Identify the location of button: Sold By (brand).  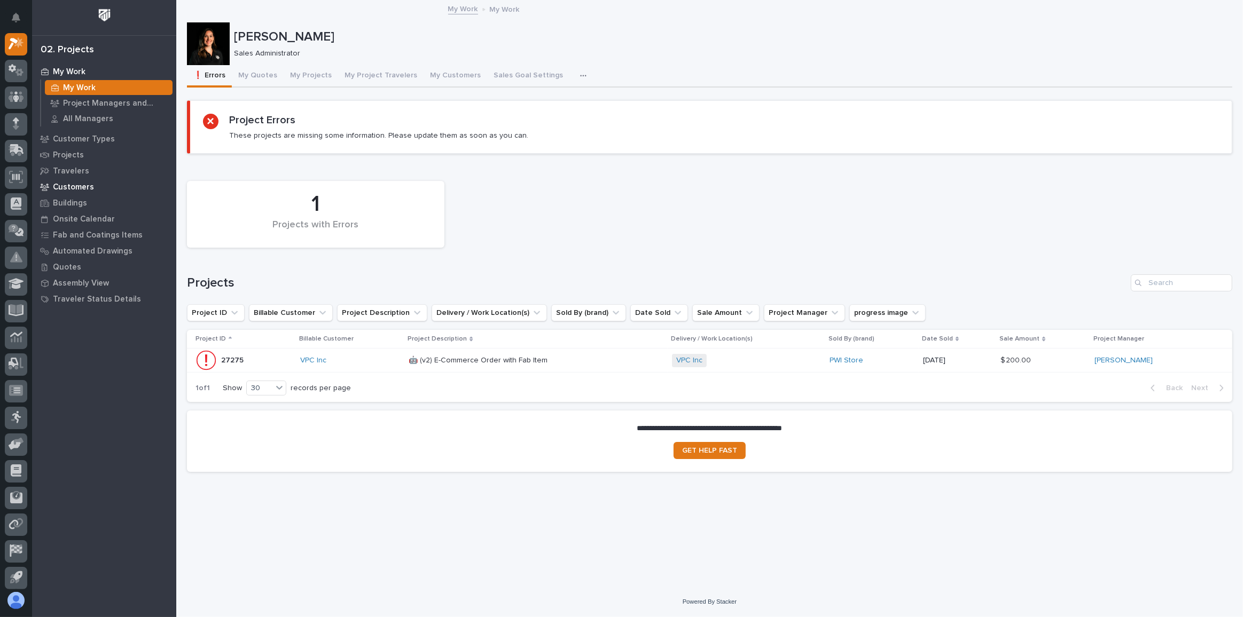
(589, 313).